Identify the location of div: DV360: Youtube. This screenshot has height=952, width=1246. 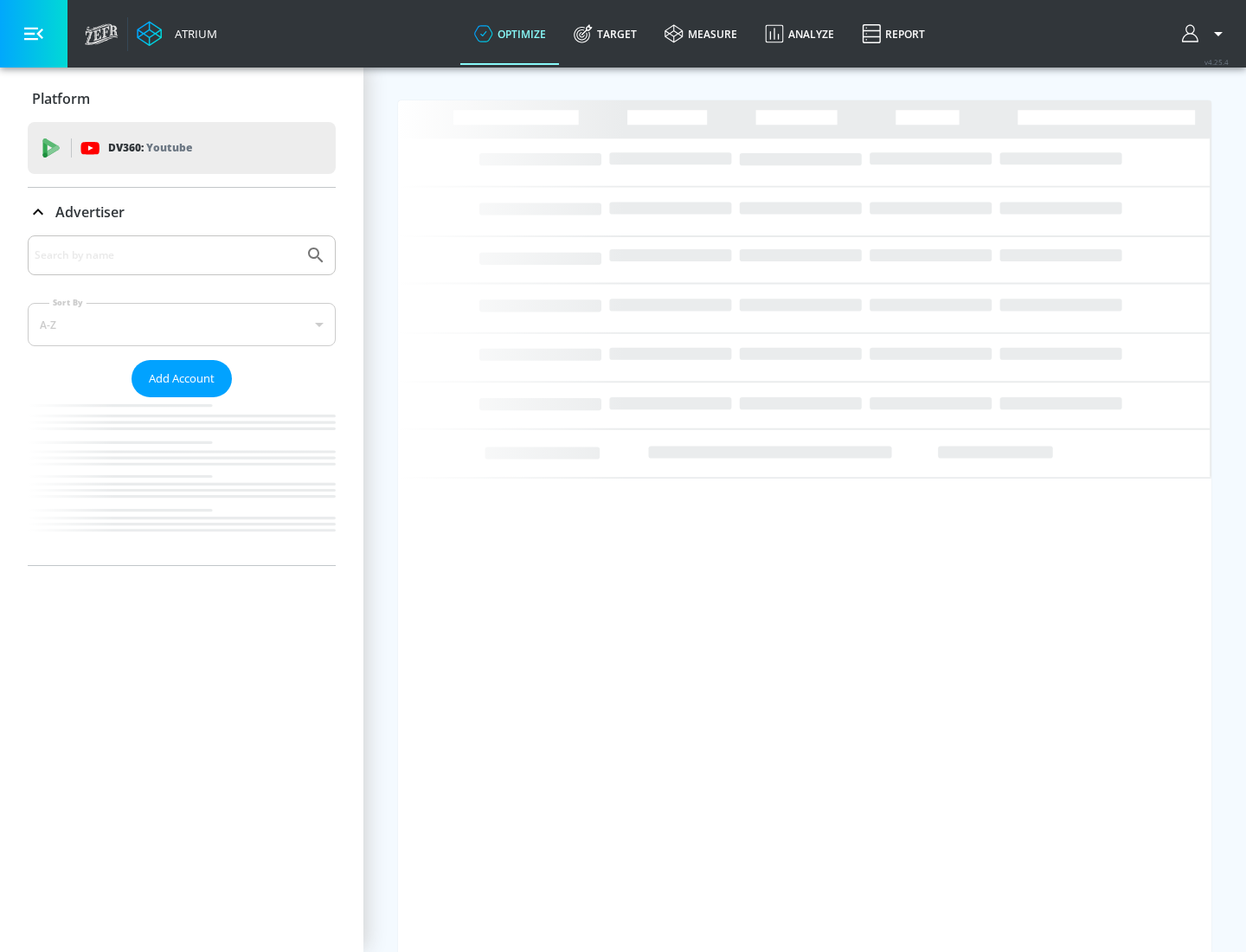
(182, 148).